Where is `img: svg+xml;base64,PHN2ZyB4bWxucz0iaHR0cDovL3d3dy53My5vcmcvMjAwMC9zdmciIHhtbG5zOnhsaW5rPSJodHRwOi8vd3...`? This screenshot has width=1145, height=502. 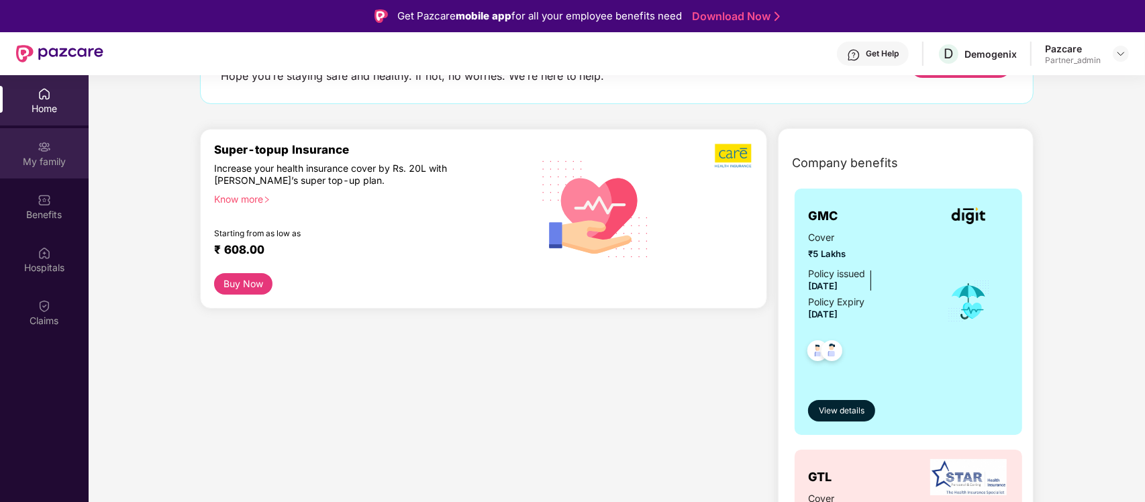
img: svg+xml;base64,PHN2ZyB4bWxucz0iaHR0cDovL3d3dy53My5vcmcvMjAwMC9zdmciIHhtbG5zOnhsaW5rPSJodHRwOi8vd3... is located at coordinates (595, 208).